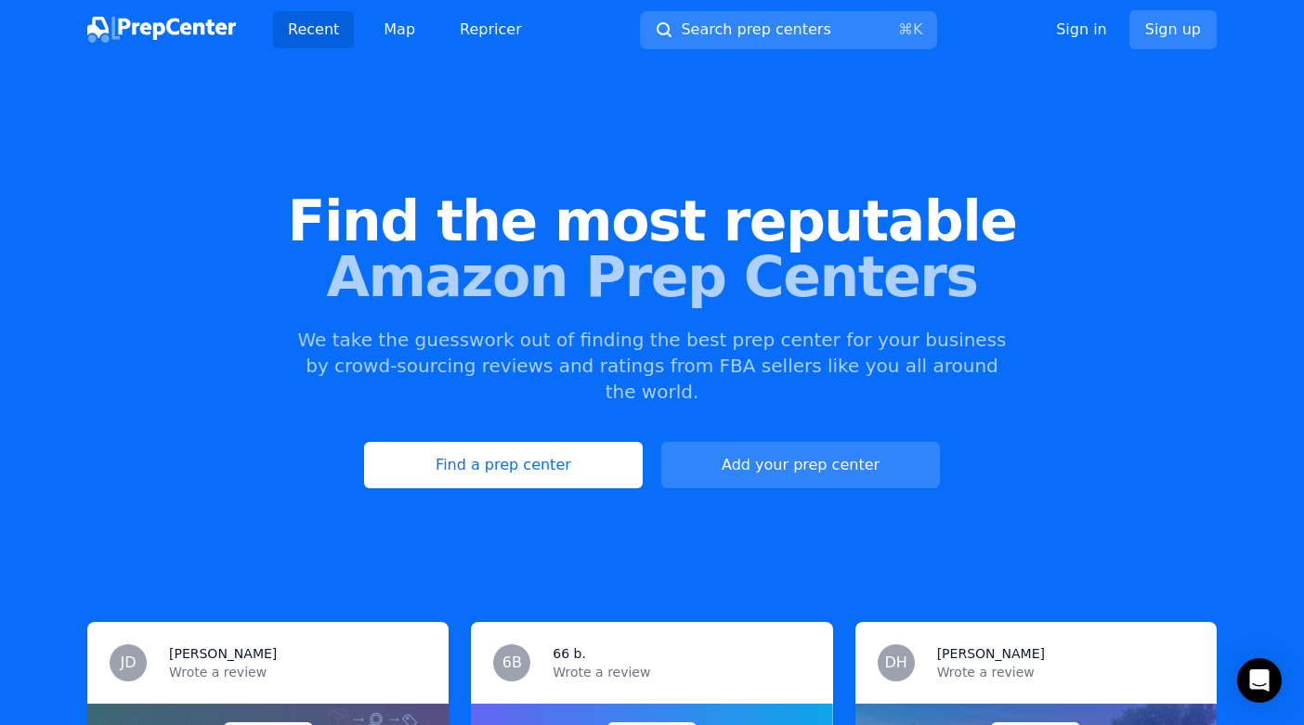 This screenshot has width=1304, height=725. Describe the element at coordinates (917, 29) in the screenshot. I see `kbd: K` at that location.